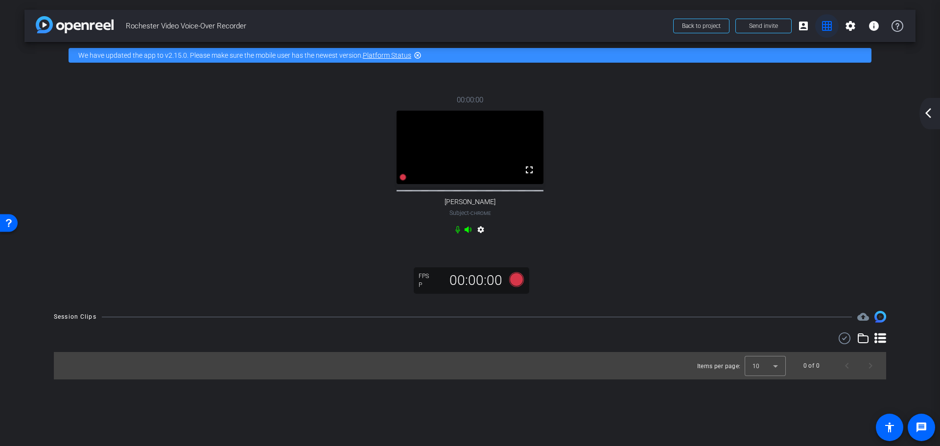  I want to click on button: Back to project, so click(701, 26).